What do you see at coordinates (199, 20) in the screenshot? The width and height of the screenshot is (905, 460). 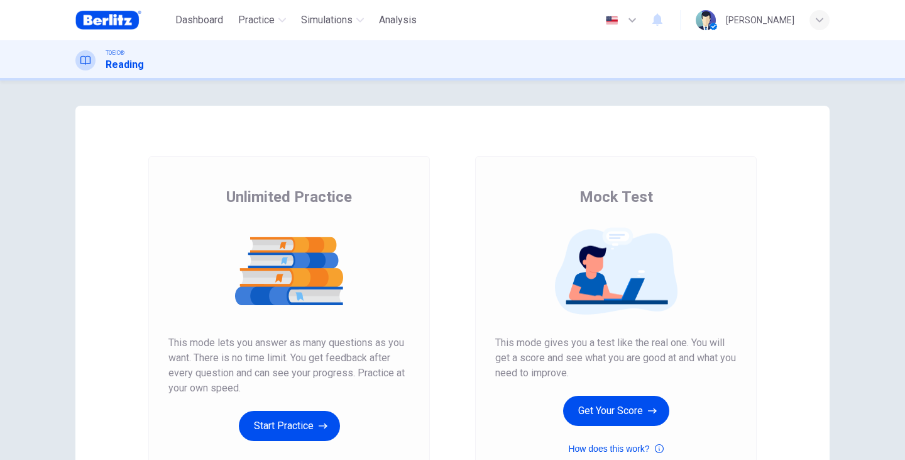 I see `a: Dashboard` at bounding box center [199, 20].